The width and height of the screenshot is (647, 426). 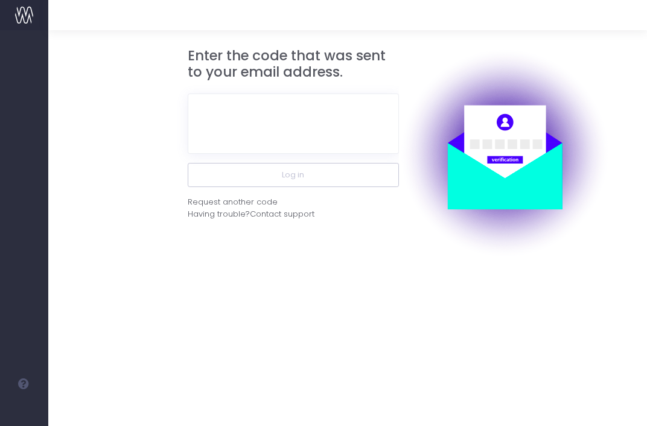 I want to click on img: auth.png, so click(x=504, y=153).